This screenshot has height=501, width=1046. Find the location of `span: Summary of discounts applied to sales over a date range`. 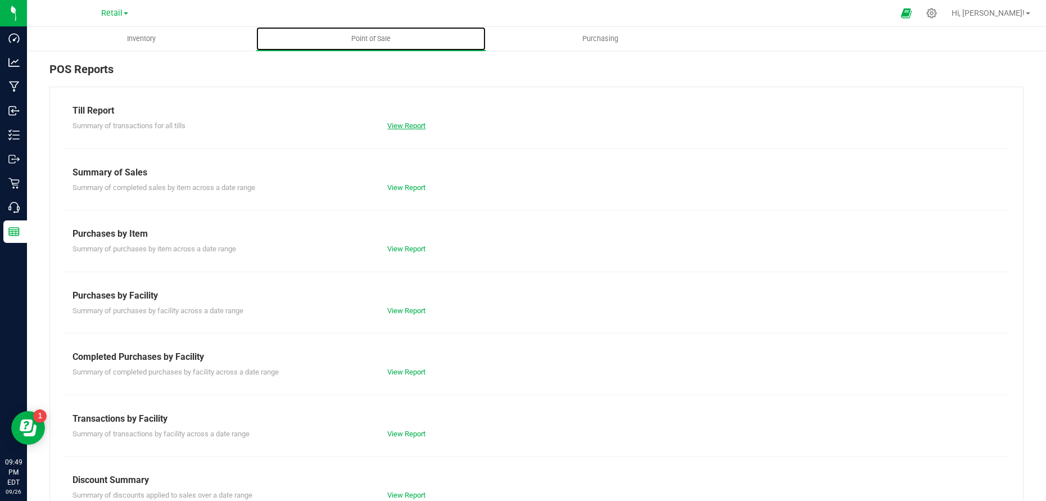

span: Summary of discounts applied to sales over a date range is located at coordinates (162, 494).